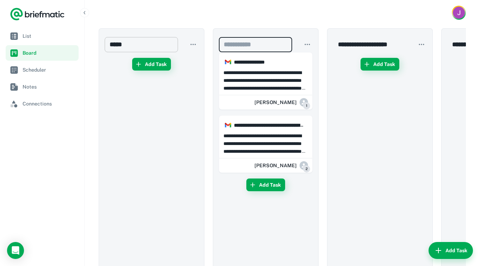 This screenshot has height=266, width=480. I want to click on a: List, so click(42, 36).